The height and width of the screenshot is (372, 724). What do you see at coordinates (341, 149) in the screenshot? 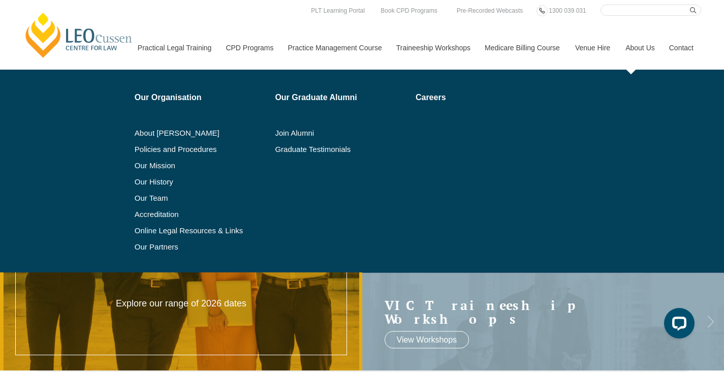
I see `a: Graduate Testimonials` at bounding box center [341, 149].